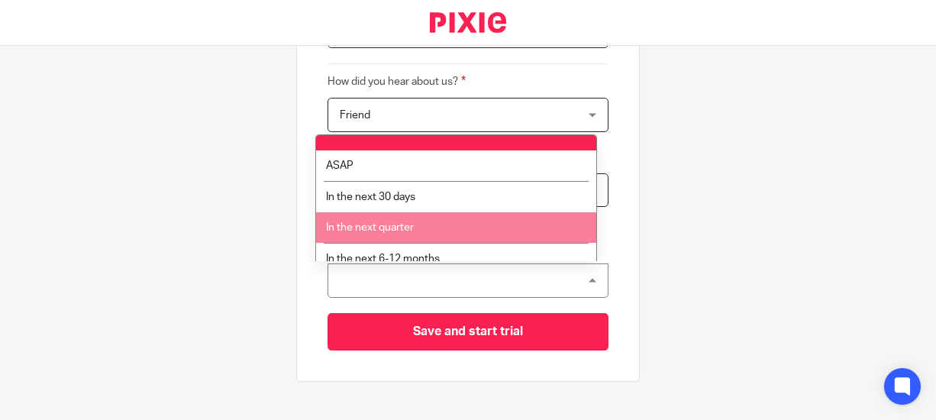  What do you see at coordinates (340, 166) in the screenshot?
I see `span: ASAP` at bounding box center [340, 166].